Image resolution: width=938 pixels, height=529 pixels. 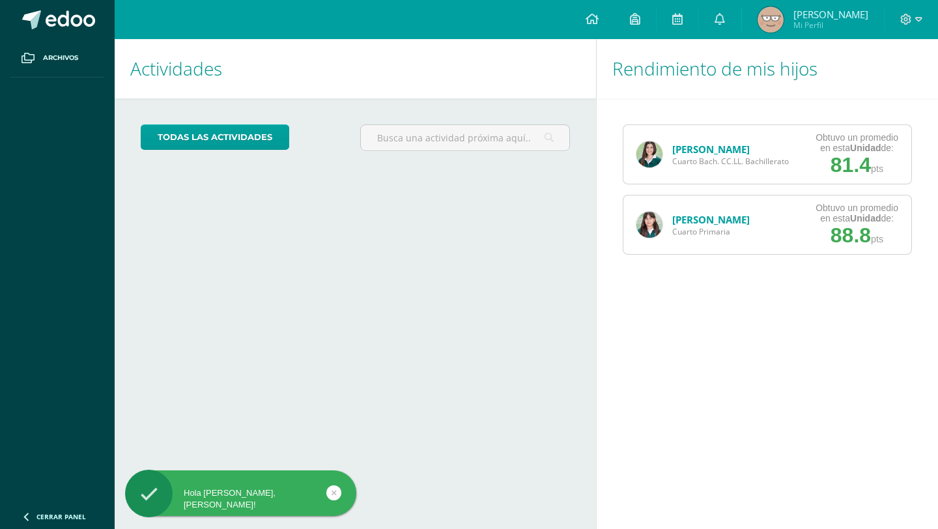 I want to click on span: Archivos, so click(x=61, y=58).